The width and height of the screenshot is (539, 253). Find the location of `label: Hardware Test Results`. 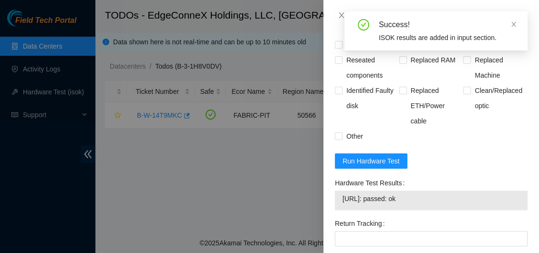

label: Hardware Test Results is located at coordinates (371, 183).